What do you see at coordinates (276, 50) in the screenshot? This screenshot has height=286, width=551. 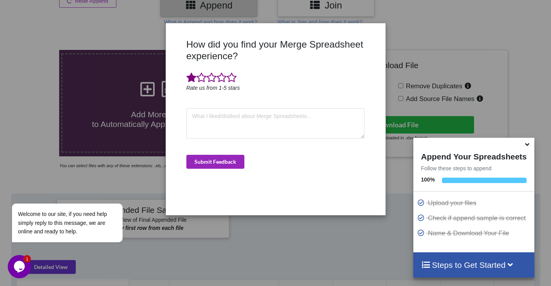 I see `h3: How did you find your Merge Spreadsheet experience?` at bounding box center [276, 50].